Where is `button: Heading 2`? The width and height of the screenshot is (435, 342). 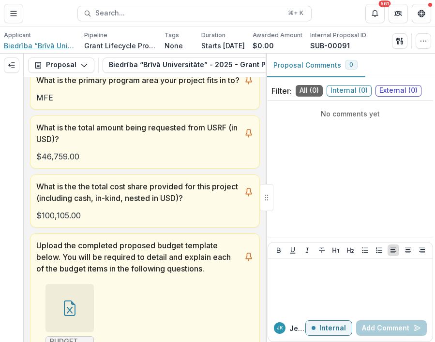
button: Heading 2 is located at coordinates (350, 251).